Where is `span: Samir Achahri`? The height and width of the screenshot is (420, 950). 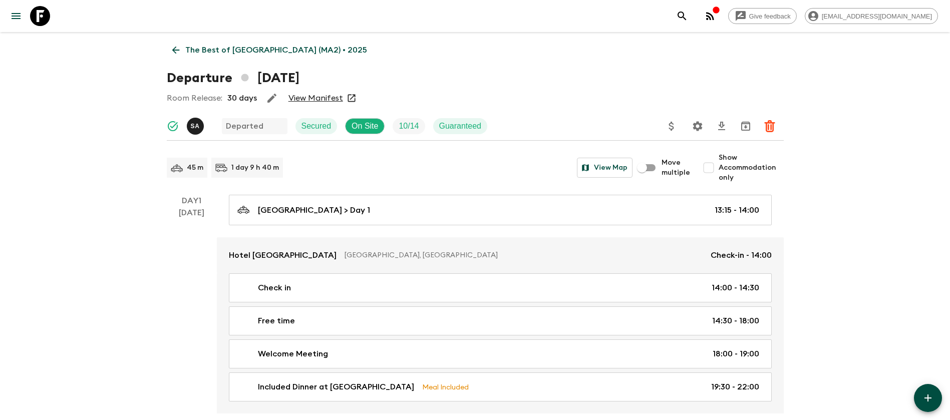 span: Samir Achahri is located at coordinates (196, 125).